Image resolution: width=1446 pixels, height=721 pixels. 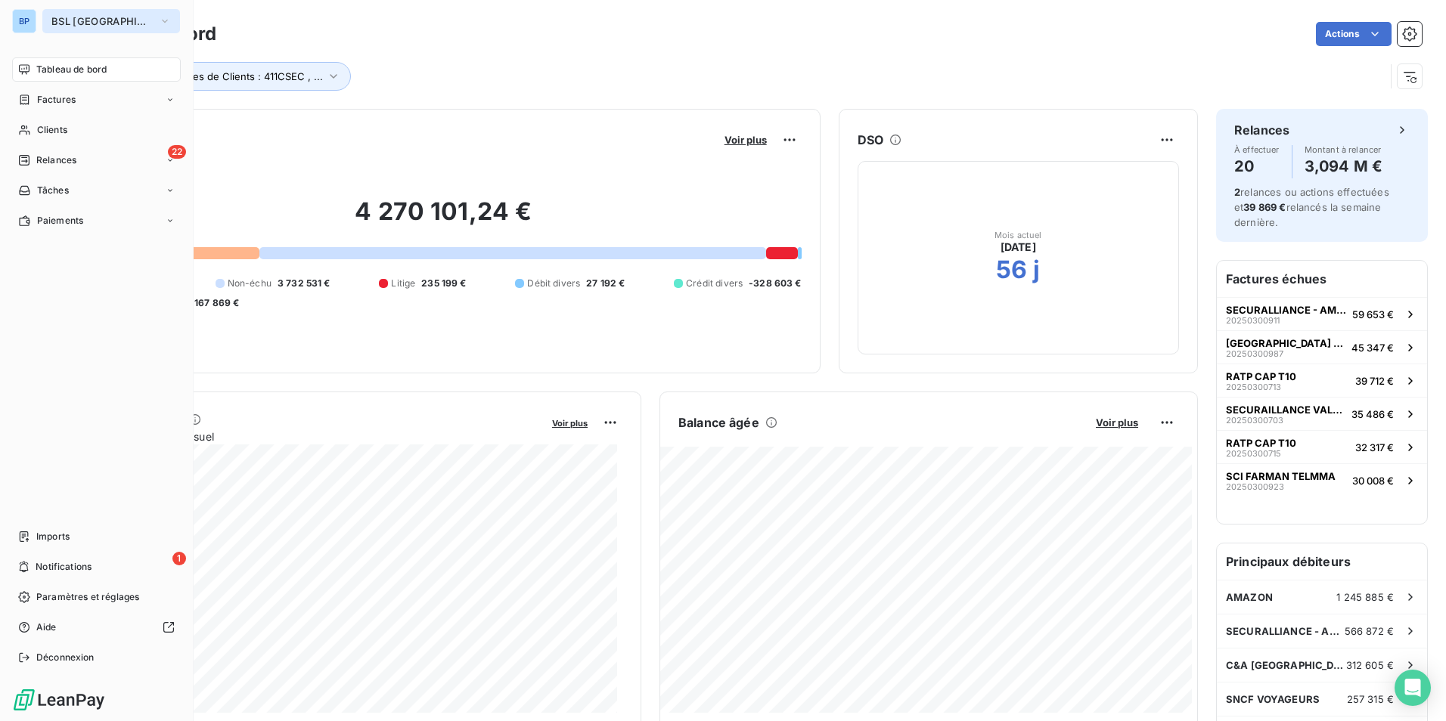 What do you see at coordinates (52, 130) in the screenshot?
I see `span: Clients` at bounding box center [52, 130].